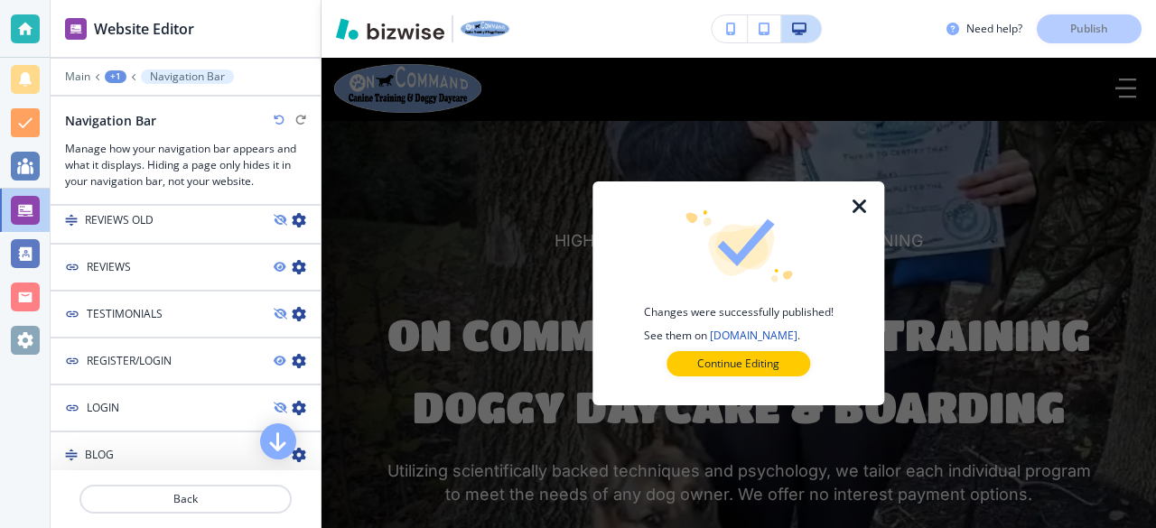 The height and width of the screenshot is (528, 1156). Describe the element at coordinates (185, 315) in the screenshot. I see `div: TESTIMONIALS` at that location.